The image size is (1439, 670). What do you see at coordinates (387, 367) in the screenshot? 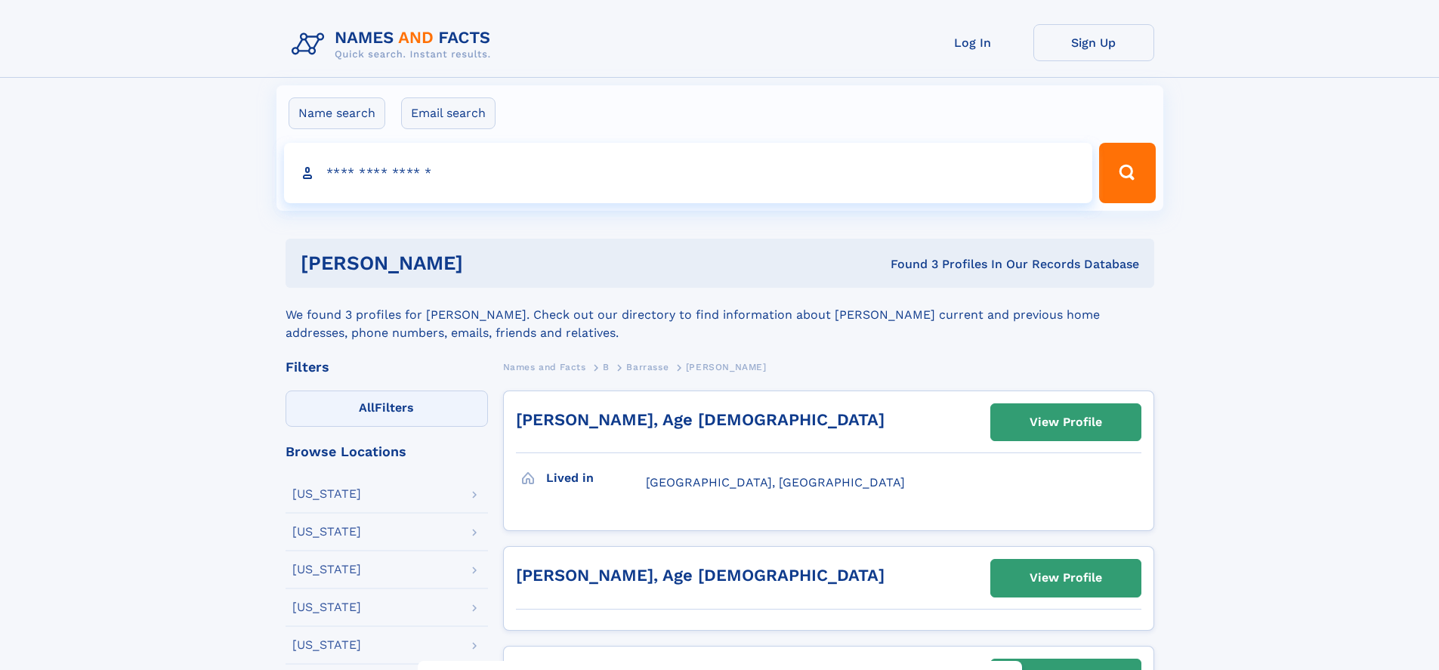
I see `div: Filters` at bounding box center [387, 367].